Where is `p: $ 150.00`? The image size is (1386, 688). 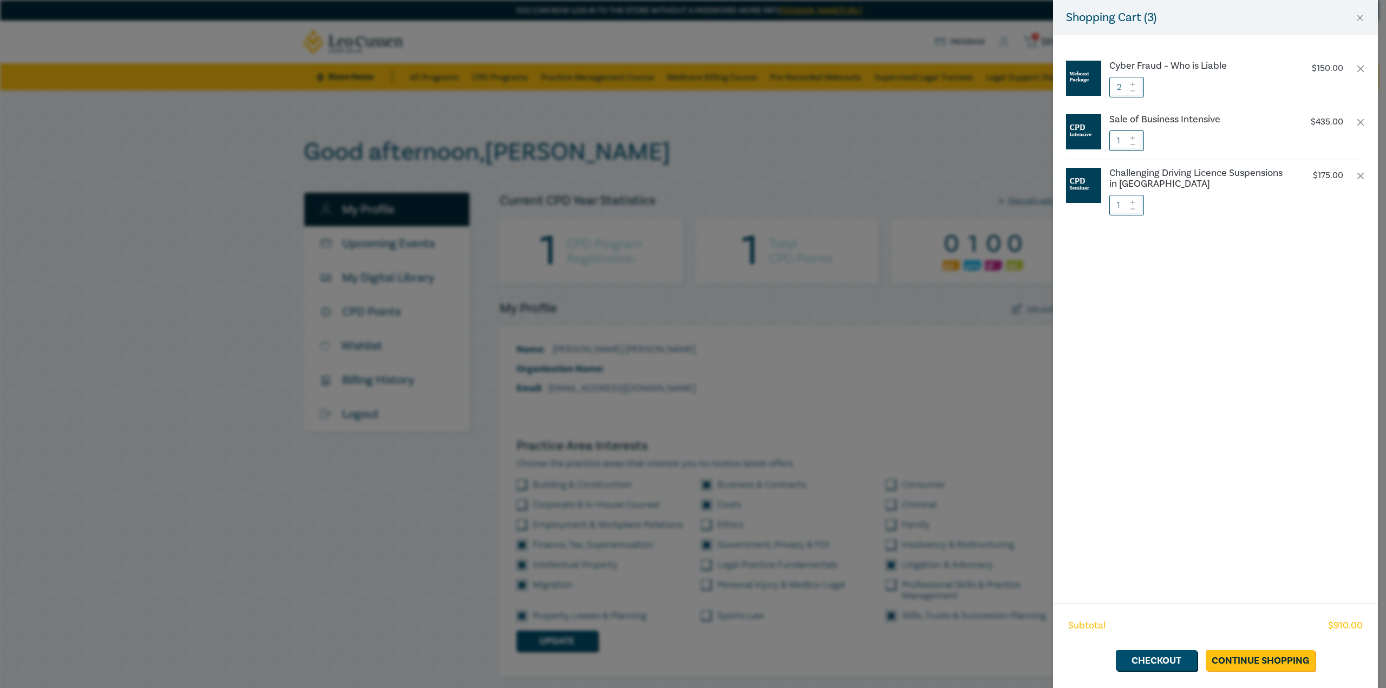
p: $ 150.00 is located at coordinates (1327, 68).